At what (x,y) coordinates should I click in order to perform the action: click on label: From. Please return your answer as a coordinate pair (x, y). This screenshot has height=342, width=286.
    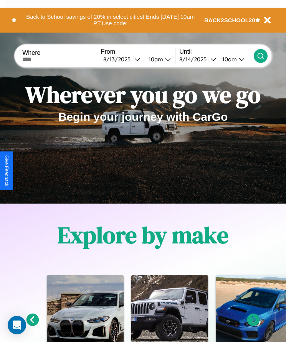
    Looking at the image, I should click on (138, 52).